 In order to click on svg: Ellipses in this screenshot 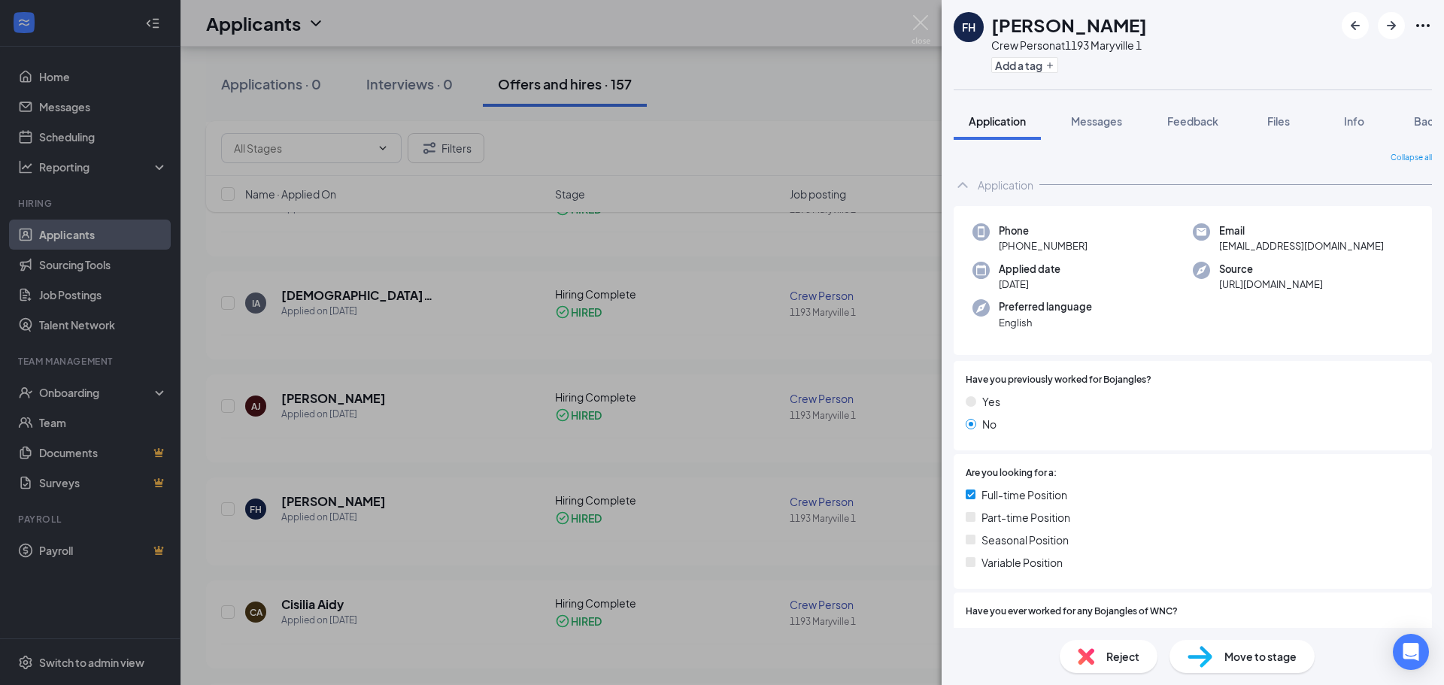, I will do `click(1423, 26)`.